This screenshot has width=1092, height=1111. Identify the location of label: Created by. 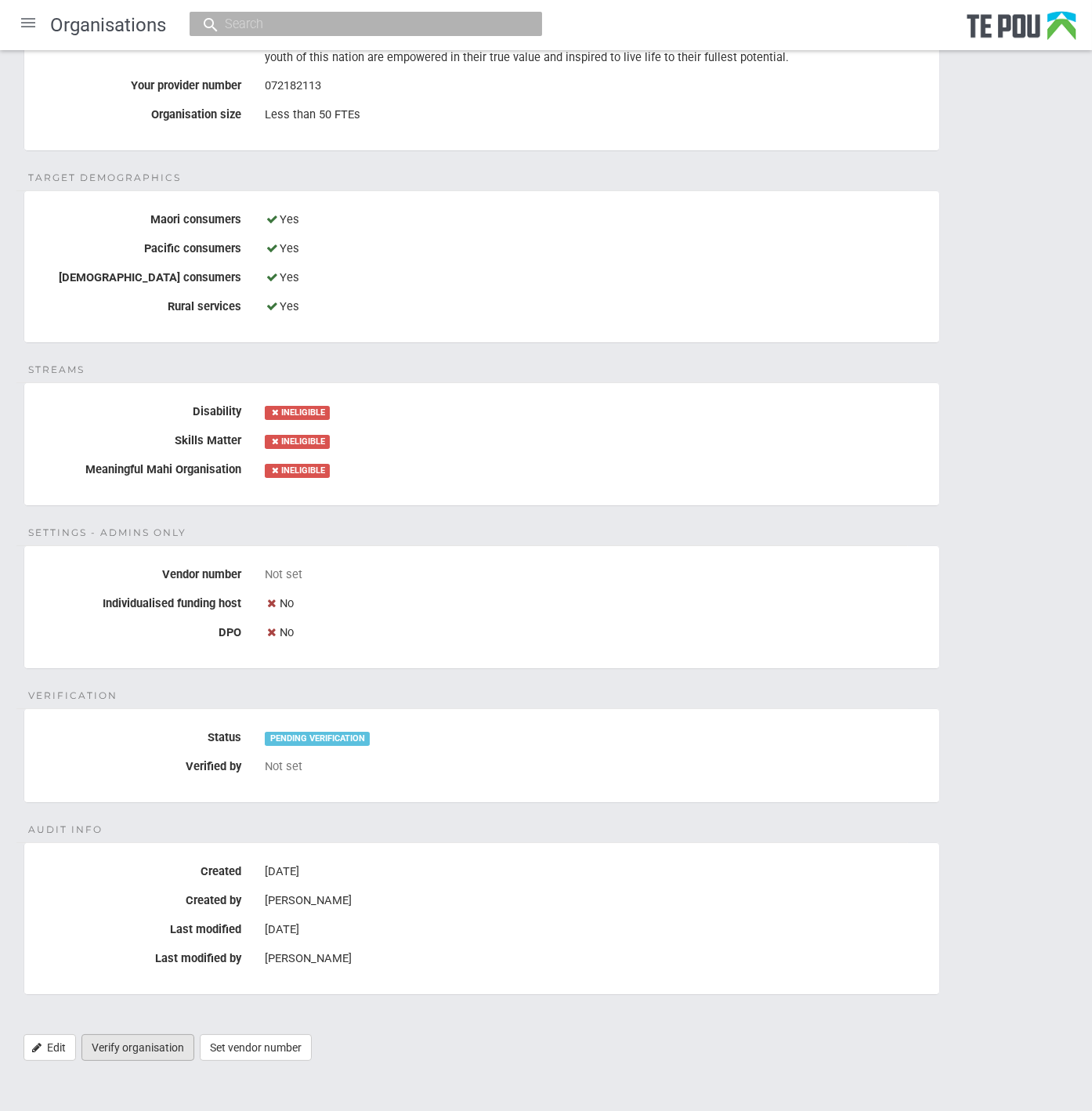
(138, 897).